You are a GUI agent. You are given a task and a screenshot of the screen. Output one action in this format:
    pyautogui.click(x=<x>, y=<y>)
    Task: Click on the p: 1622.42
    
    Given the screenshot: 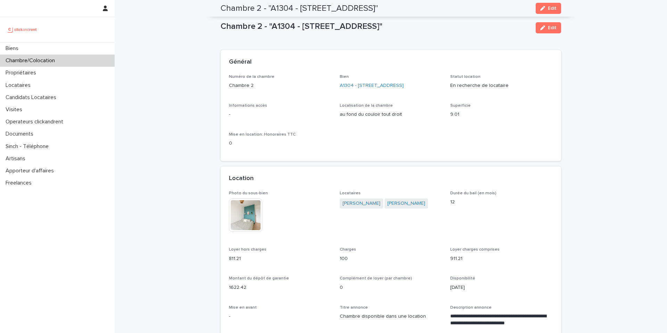 What is the action you would take?
    pyautogui.click(x=280, y=287)
    